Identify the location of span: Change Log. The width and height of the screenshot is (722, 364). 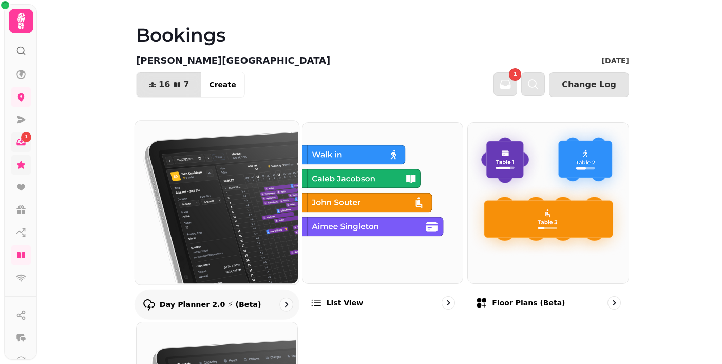
(589, 85).